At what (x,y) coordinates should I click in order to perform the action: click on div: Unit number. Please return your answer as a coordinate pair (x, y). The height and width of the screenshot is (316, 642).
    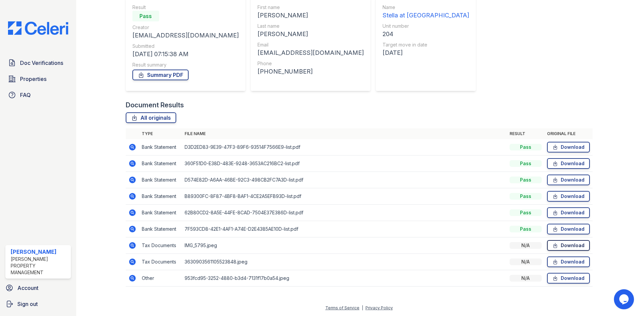
    Looking at the image, I should click on (426, 26).